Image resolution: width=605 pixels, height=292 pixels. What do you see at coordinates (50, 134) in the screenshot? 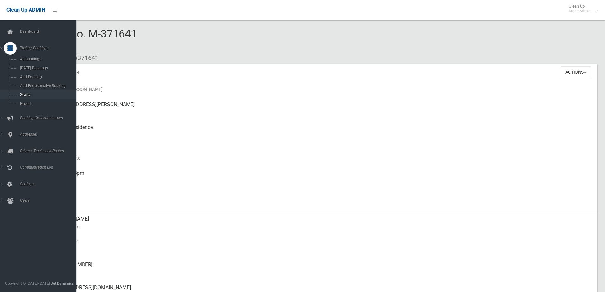
I see `span: Addresses` at bounding box center [50, 134].